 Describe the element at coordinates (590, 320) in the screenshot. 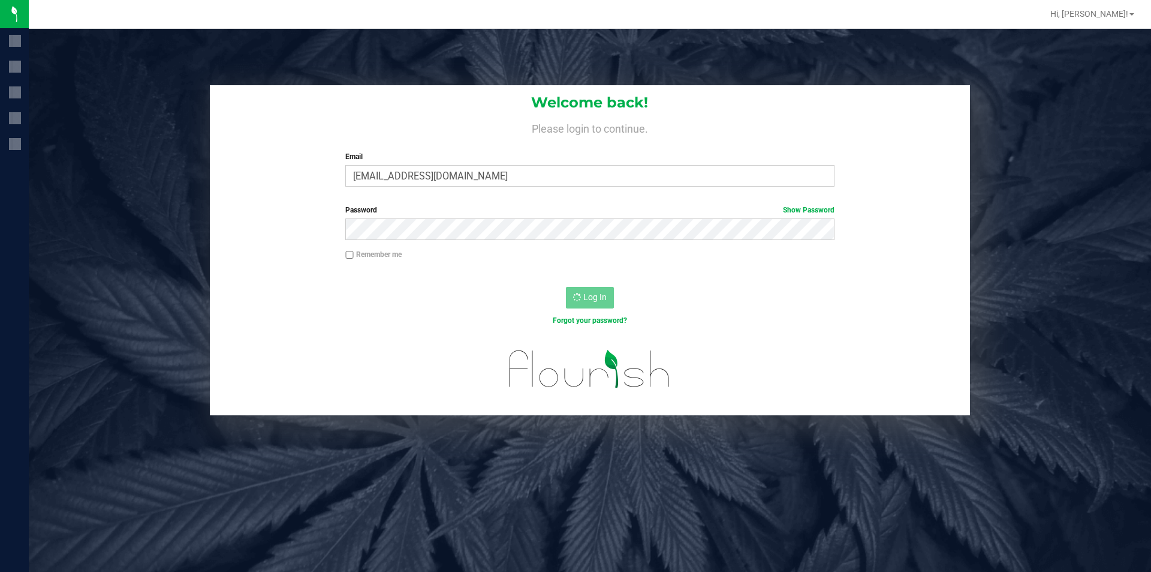

I see `a: Forgot your password?` at that location.